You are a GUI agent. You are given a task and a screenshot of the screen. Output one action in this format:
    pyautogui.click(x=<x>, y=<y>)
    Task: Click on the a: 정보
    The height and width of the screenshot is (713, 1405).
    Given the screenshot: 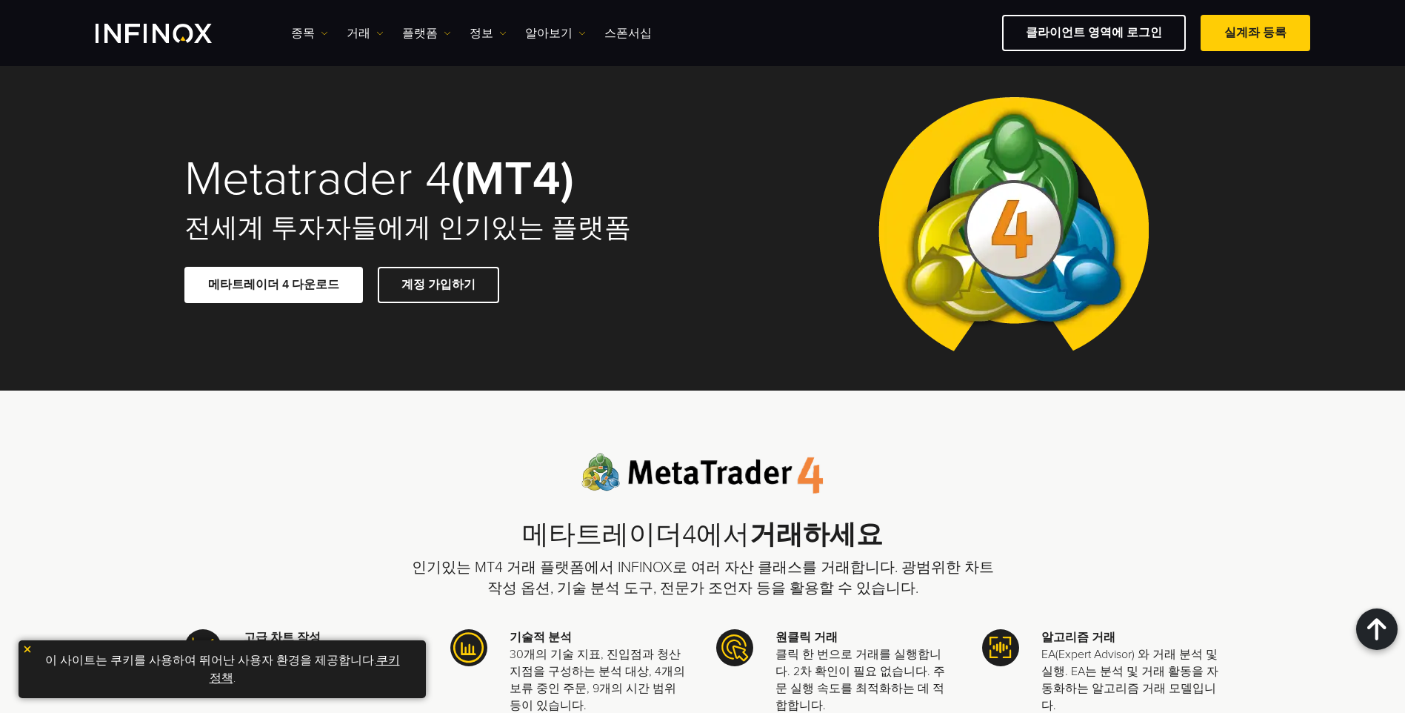 What is the action you would take?
    pyautogui.click(x=488, y=33)
    